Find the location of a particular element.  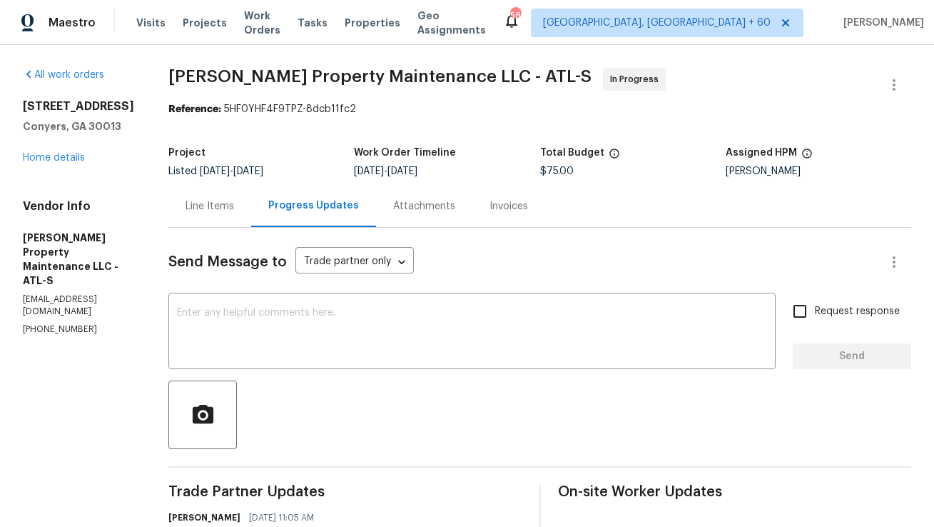

span: Properties is located at coordinates (372, 23).